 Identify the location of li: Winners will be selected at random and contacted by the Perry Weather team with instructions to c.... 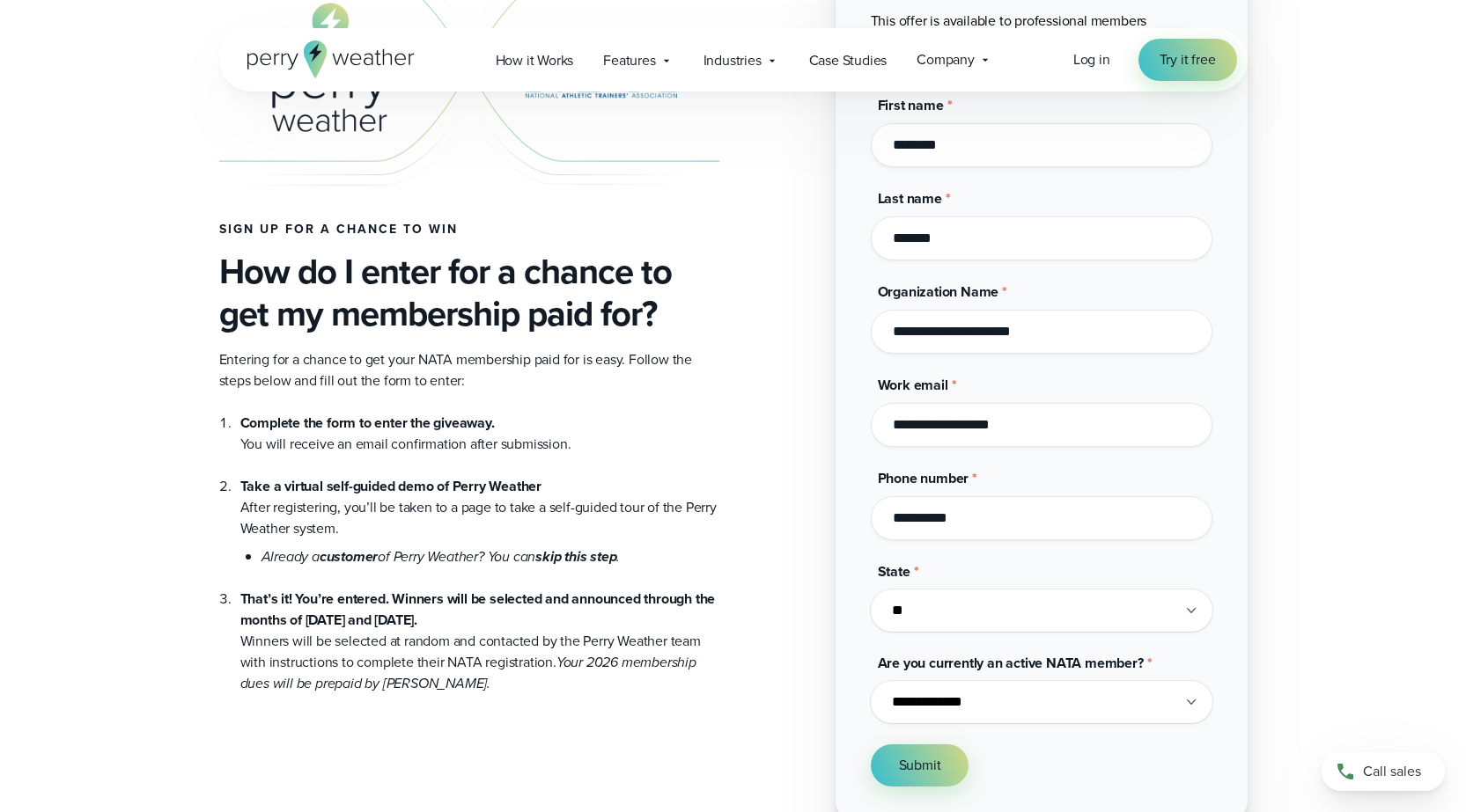
(480, 631).